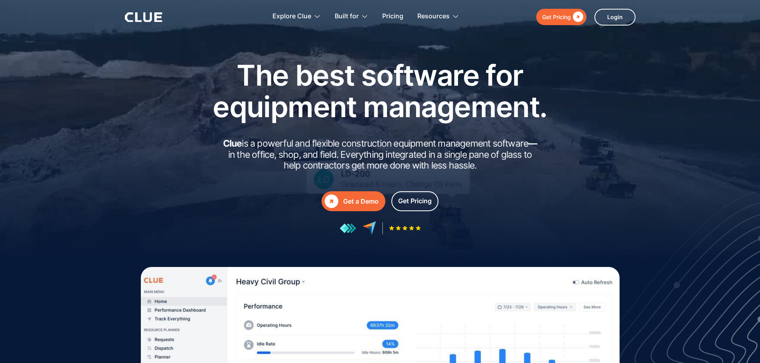 The image size is (760, 363). What do you see at coordinates (380, 91) in the screenshot?
I see `h1: The best software for equipment management.` at bounding box center [380, 91].